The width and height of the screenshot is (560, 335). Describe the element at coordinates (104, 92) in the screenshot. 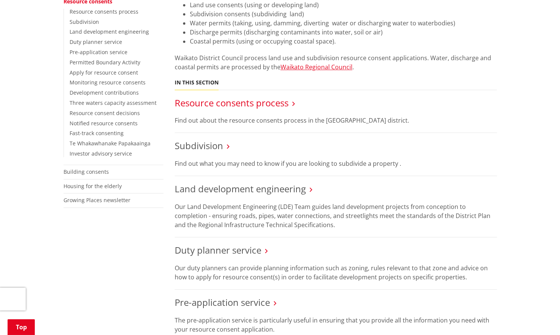

I see `a: Development contributions` at that location.